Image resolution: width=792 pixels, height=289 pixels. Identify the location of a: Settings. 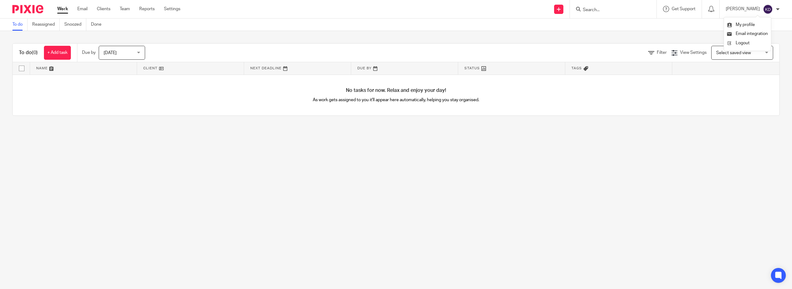
(172, 9).